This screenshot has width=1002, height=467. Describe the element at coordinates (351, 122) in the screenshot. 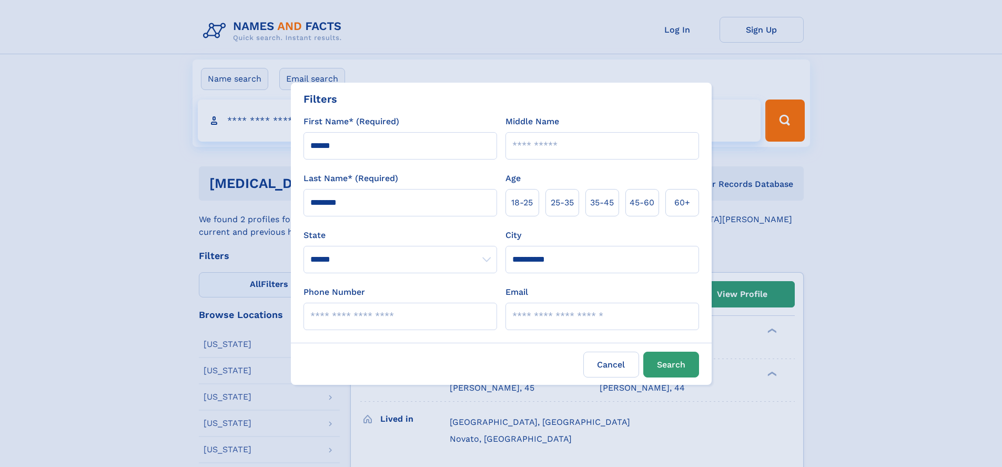

I see `label: First Name* (Required)` at that location.